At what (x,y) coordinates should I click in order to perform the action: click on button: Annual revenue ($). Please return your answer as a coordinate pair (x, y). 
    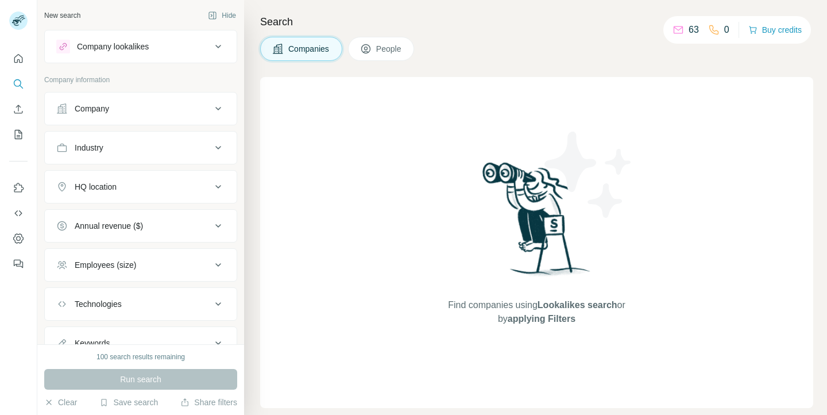
    Looking at the image, I should click on (141, 226).